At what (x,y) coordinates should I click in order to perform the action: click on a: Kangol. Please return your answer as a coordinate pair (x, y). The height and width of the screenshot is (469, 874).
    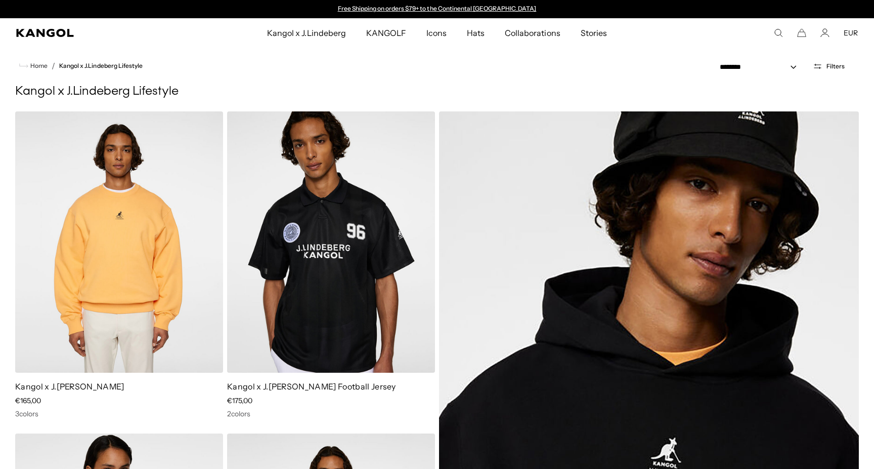
    Looking at the image, I should click on (96, 33).